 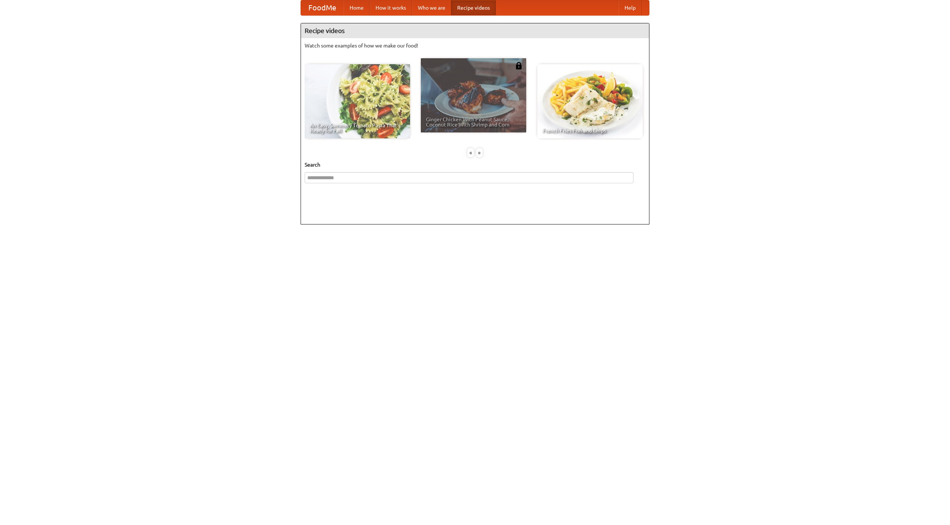 I want to click on a: How it works, so click(x=391, y=8).